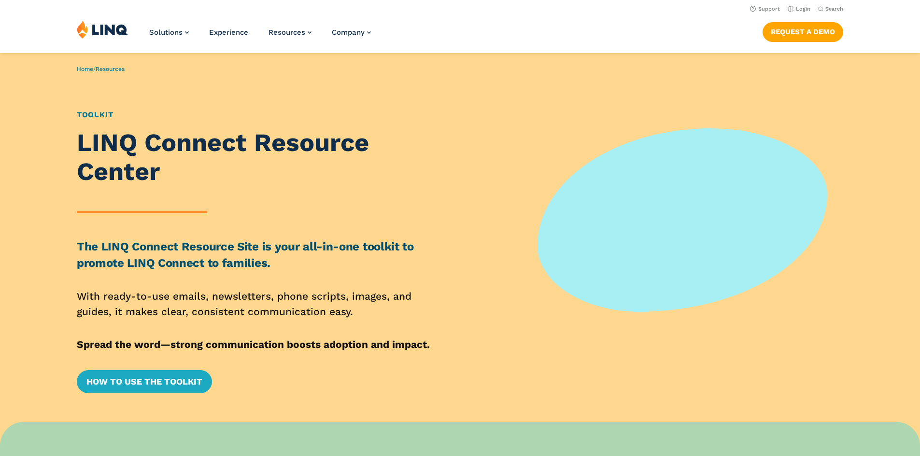 This screenshot has height=456, width=920. Describe the element at coordinates (260, 36) in the screenshot. I see `nav: Primary Navigation` at that location.